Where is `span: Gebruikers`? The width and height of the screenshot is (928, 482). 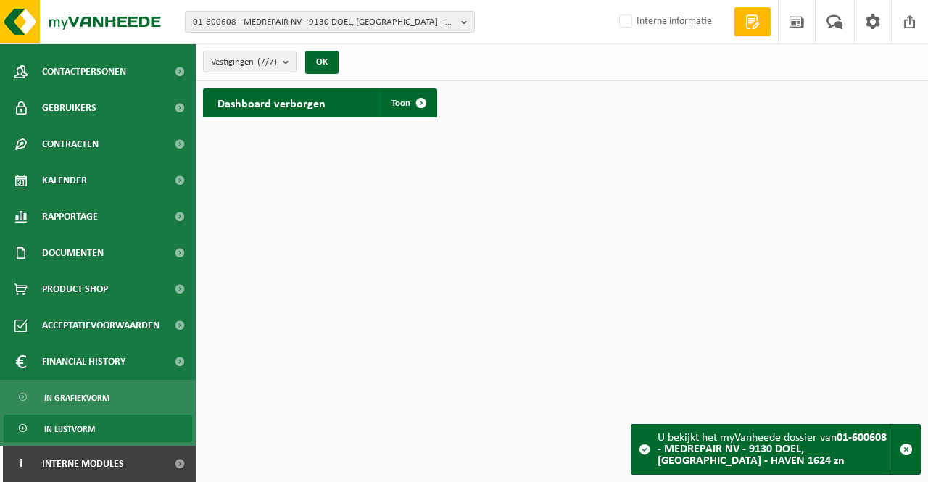
span: Gebruikers is located at coordinates (69, 108).